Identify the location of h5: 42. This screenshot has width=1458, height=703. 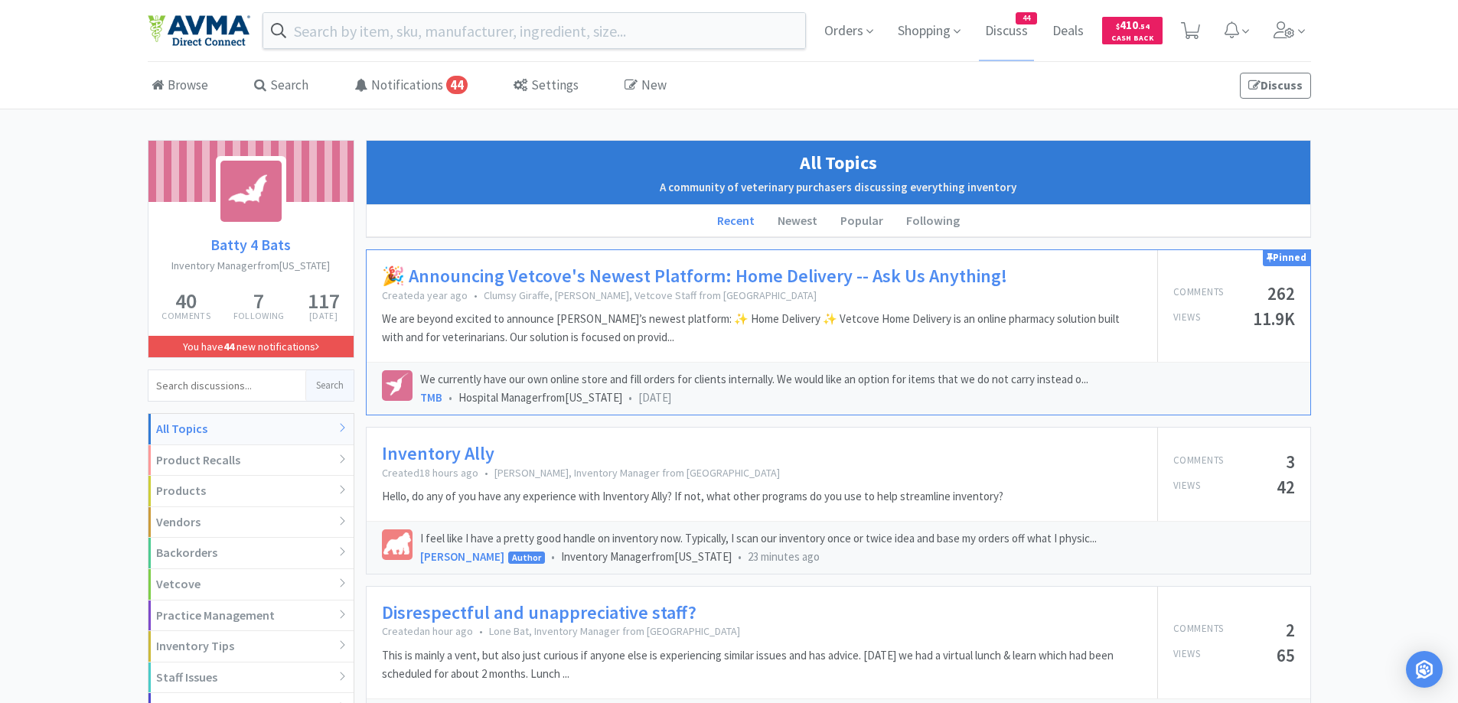
(1286, 487).